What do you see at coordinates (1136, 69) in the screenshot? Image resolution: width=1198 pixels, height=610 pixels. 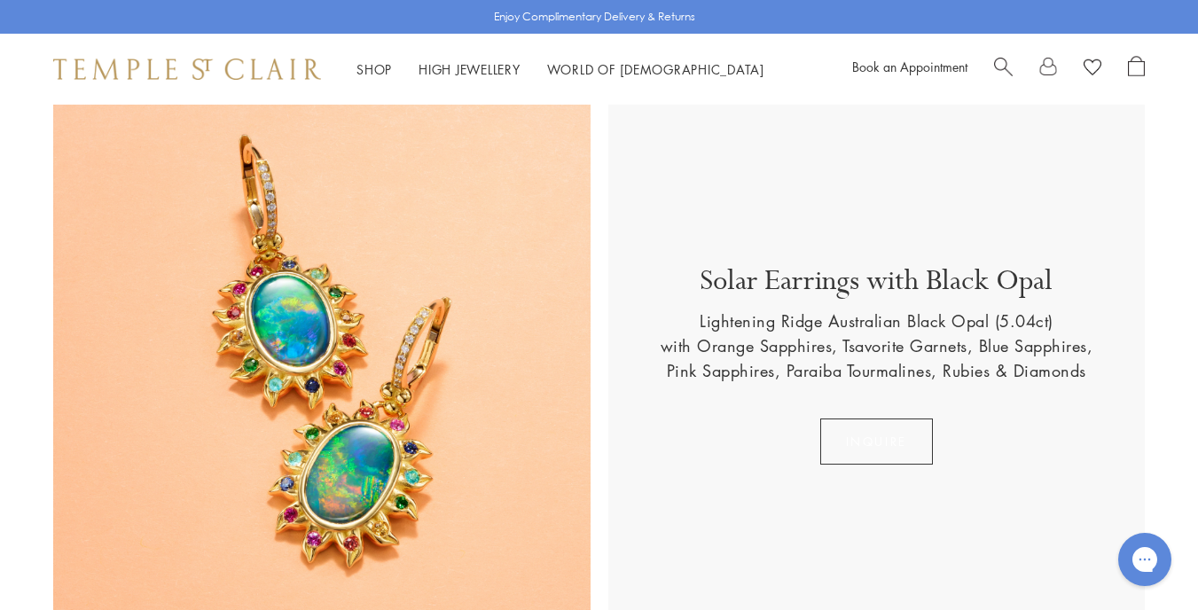 I see `a: Open Shopping Bag` at bounding box center [1136, 69].